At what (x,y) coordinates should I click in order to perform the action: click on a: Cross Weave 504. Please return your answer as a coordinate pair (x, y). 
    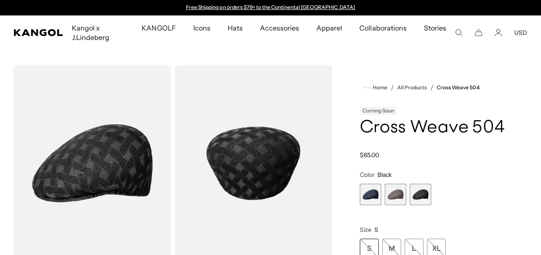
    Looking at the image, I should click on (458, 88).